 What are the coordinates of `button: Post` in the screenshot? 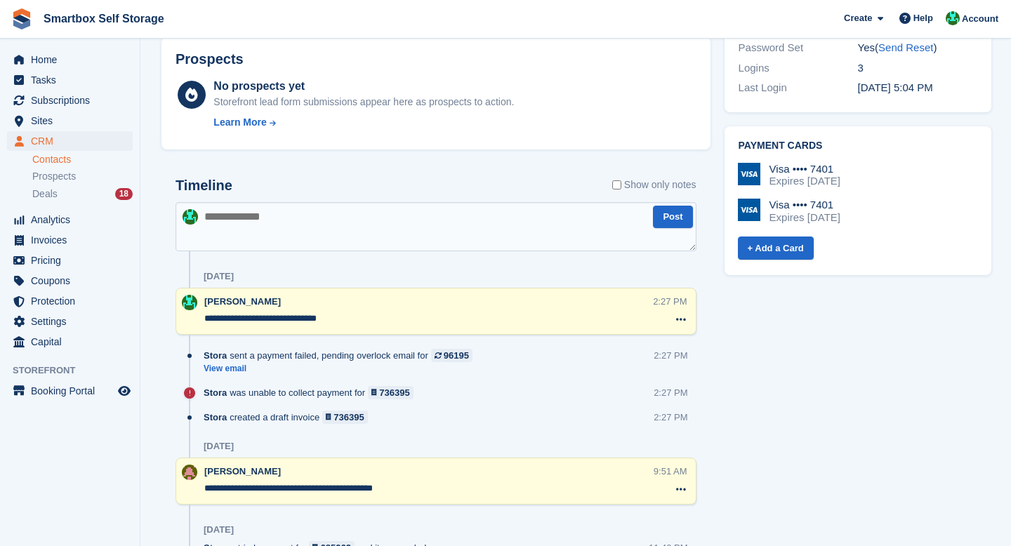 It's located at (673, 217).